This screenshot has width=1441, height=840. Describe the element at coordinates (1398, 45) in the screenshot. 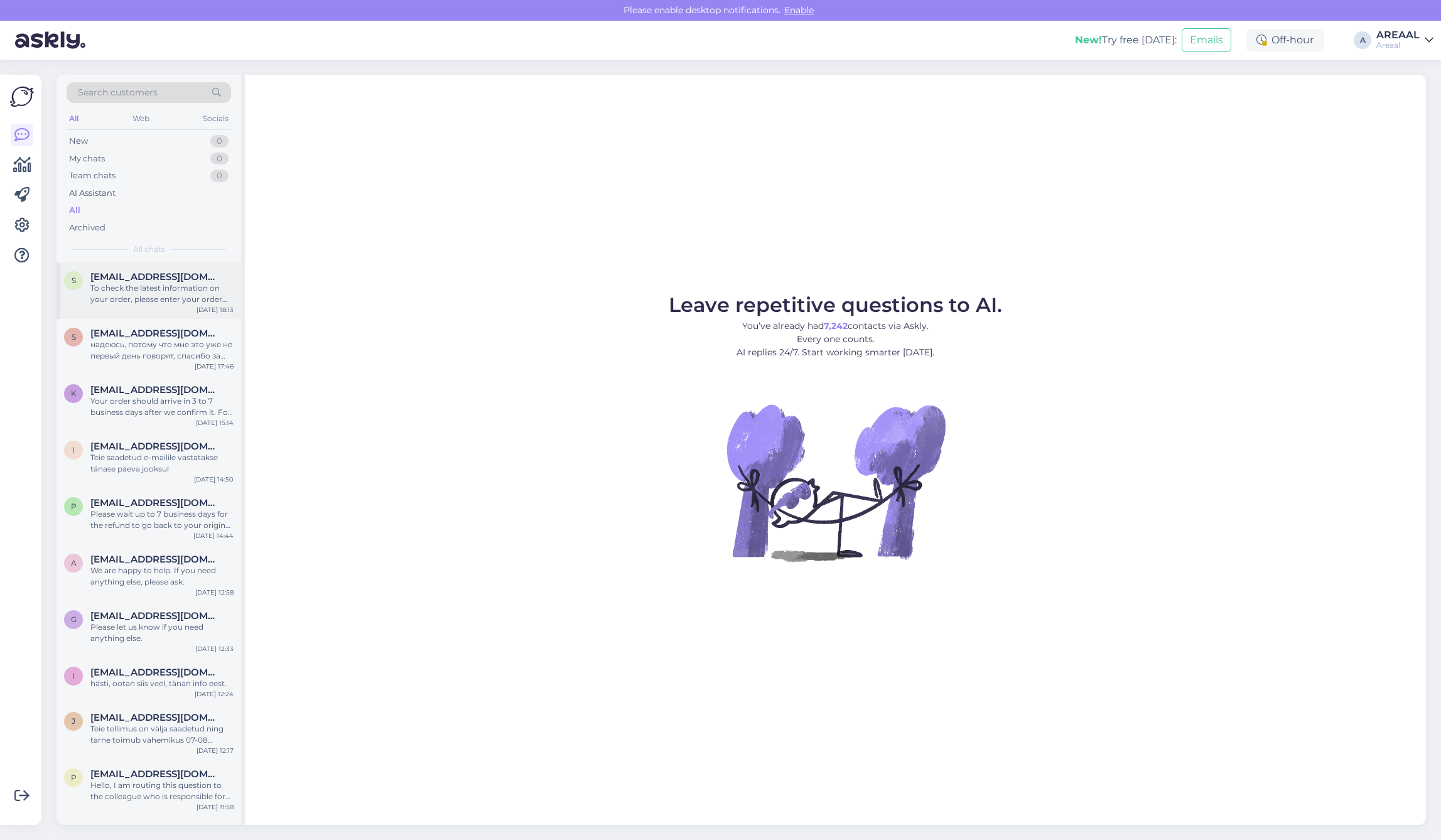

I see `div: Areaal` at that location.